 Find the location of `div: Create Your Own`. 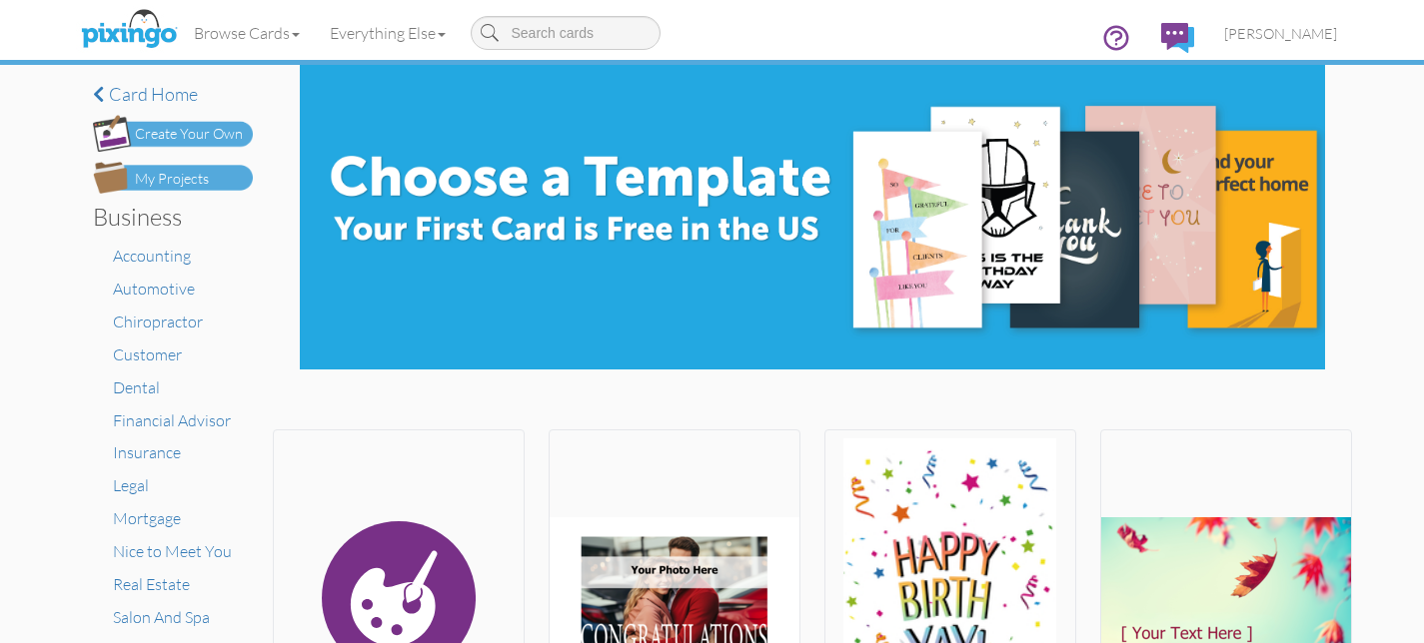

div: Create Your Own is located at coordinates (189, 134).